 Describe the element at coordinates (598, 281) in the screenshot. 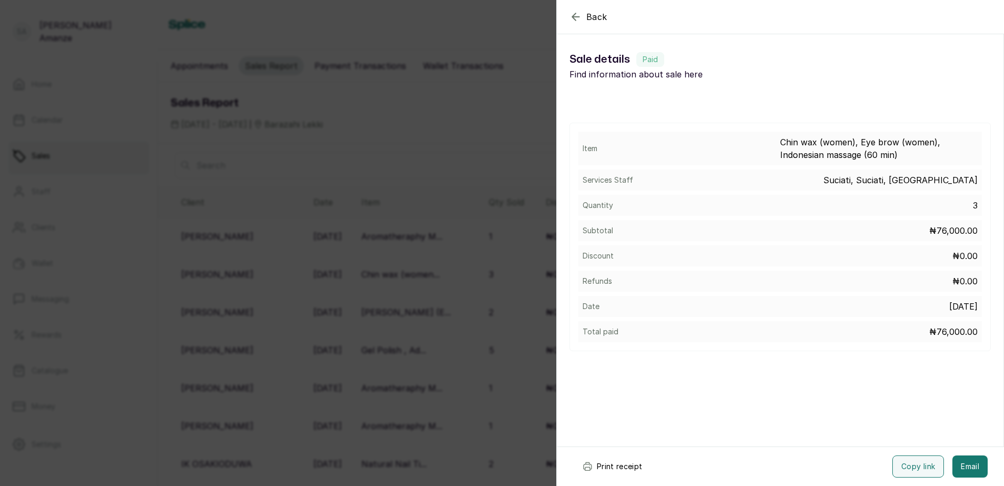

I see `p: Refunds` at that location.